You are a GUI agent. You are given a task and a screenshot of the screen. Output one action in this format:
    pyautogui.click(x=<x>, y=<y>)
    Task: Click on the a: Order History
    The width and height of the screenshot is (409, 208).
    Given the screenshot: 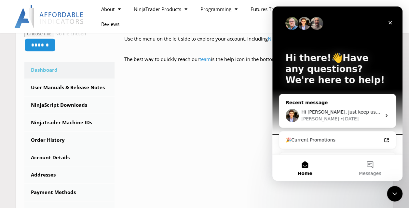 What is the action you would take?
    pyautogui.click(x=69, y=140)
    